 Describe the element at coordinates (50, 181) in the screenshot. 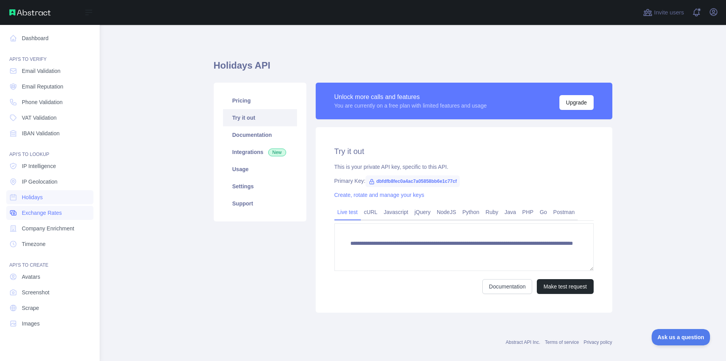

I see `a: IP Geolocation` at that location.